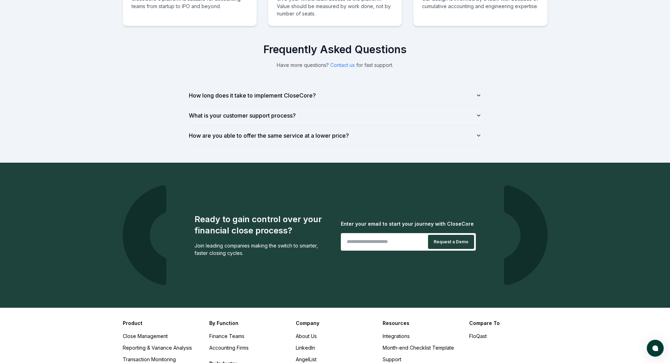 The height and width of the screenshot is (363, 670). What do you see at coordinates (262, 225) in the screenshot?
I see `div: Ready to gain control over your financial close process?` at bounding box center [262, 225].